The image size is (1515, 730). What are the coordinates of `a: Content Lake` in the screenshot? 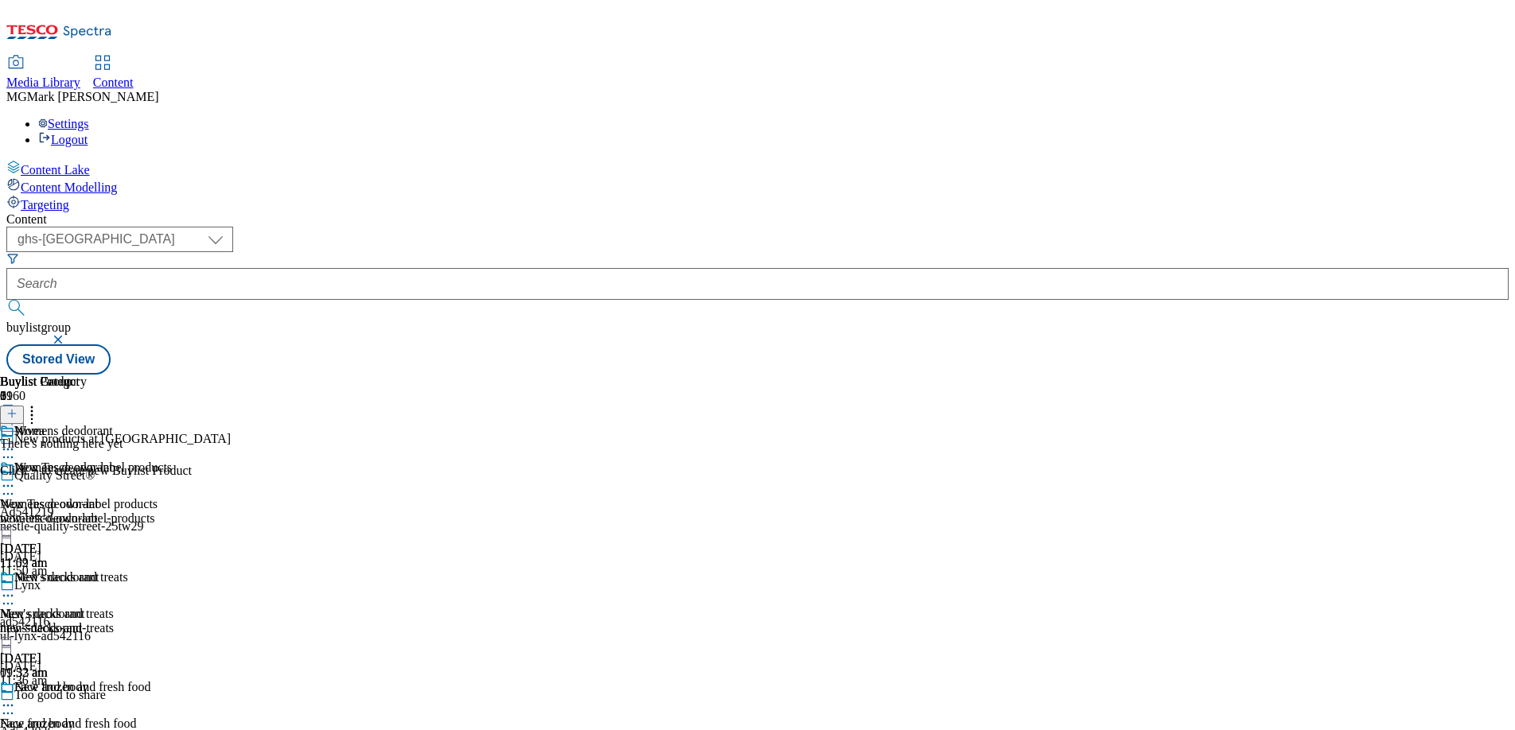 It's located at (757, 169).